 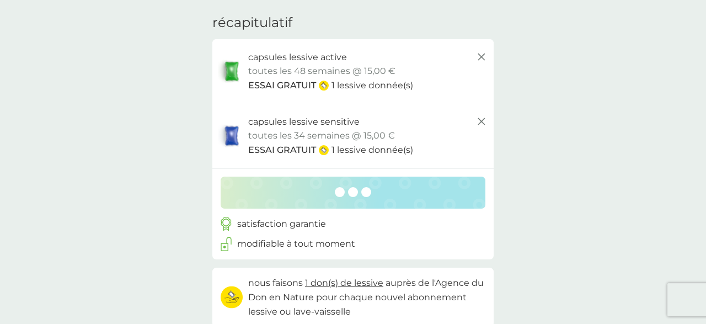 I want to click on p: satisfaction garantie, so click(x=281, y=224).